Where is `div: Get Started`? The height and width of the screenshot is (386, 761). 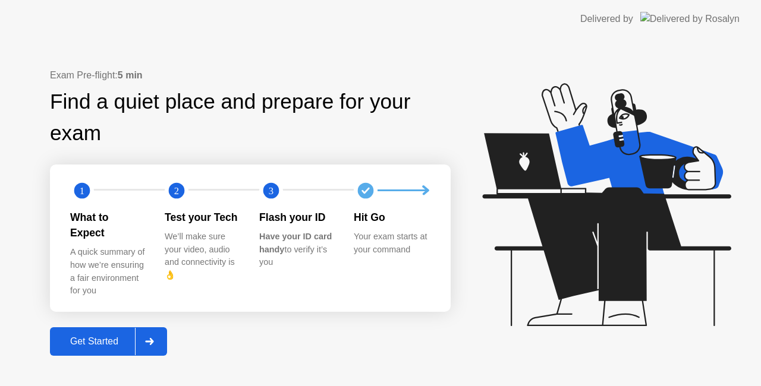 div: Get Started is located at coordinates (94, 342).